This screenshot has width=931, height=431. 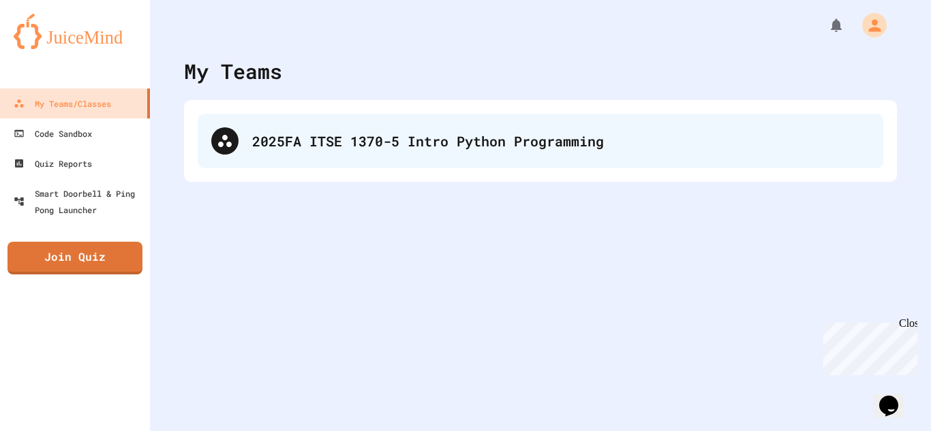 I want to click on div: My Teams, so click(x=233, y=71).